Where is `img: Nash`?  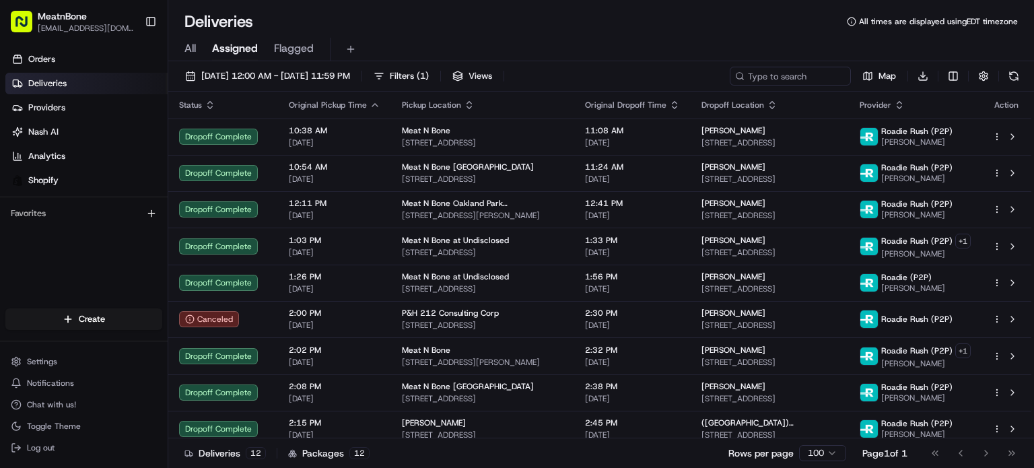 img: Nash is located at coordinates (27, 26).